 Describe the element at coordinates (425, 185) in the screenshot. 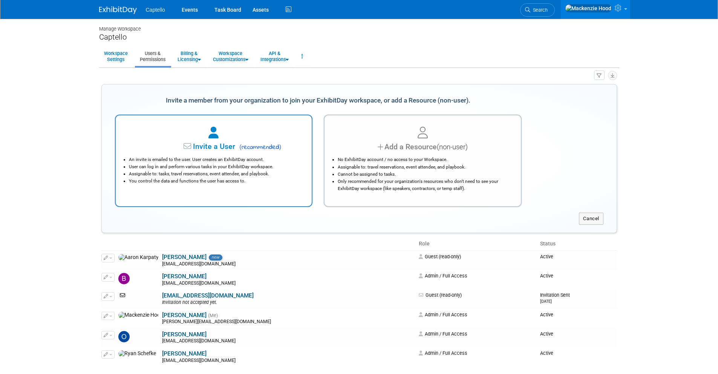

I see `li: Only recommended for your organization's resources who don't need to see your ExhibitDay workspac...` at that location.